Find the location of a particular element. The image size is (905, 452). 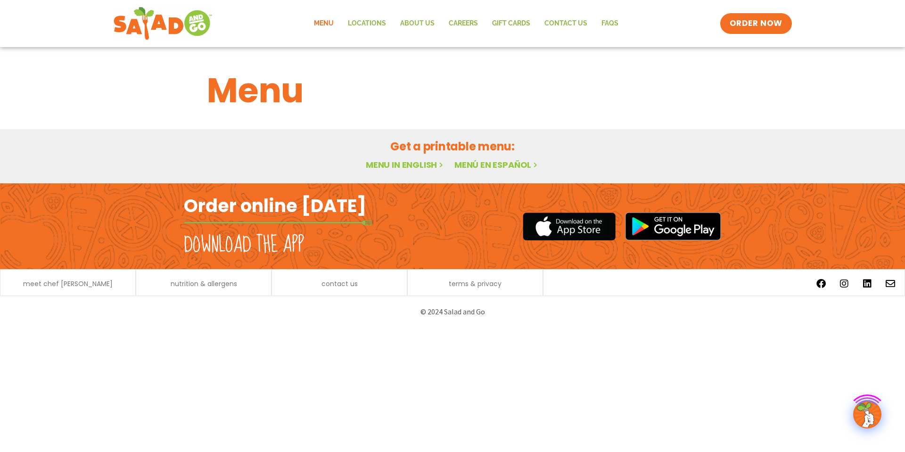

a: Menú en español is located at coordinates (497, 164).